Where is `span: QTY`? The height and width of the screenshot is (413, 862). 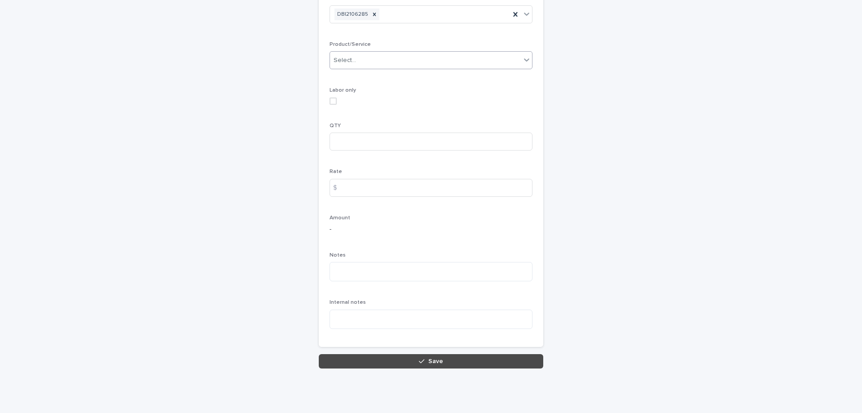 span: QTY is located at coordinates (335, 126).